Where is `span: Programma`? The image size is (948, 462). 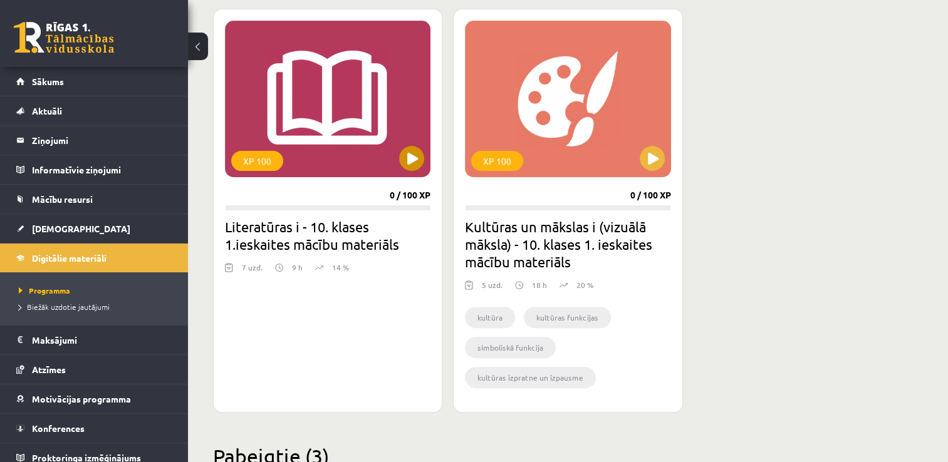
span: Programma is located at coordinates (44, 291).